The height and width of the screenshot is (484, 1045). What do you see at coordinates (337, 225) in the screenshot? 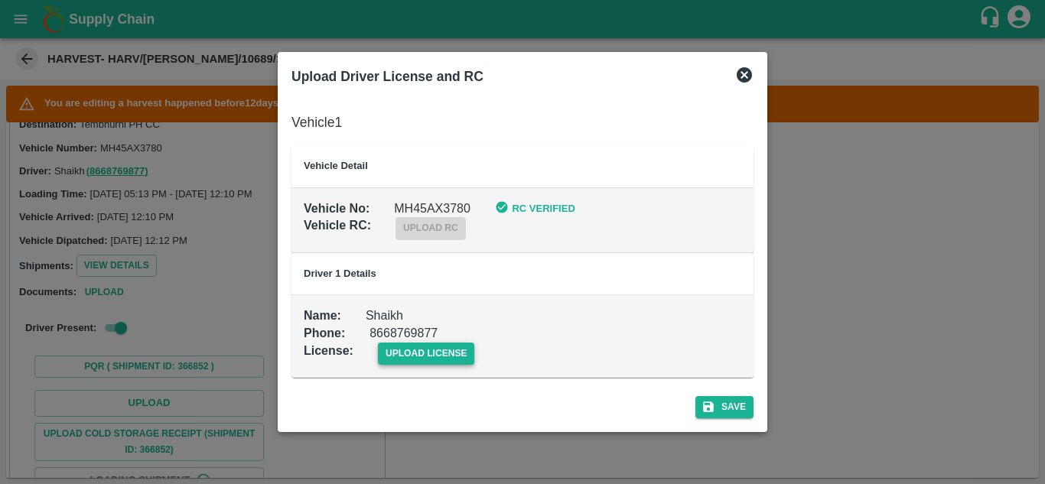
I see `b: Vehicle RC :` at bounding box center [337, 225].